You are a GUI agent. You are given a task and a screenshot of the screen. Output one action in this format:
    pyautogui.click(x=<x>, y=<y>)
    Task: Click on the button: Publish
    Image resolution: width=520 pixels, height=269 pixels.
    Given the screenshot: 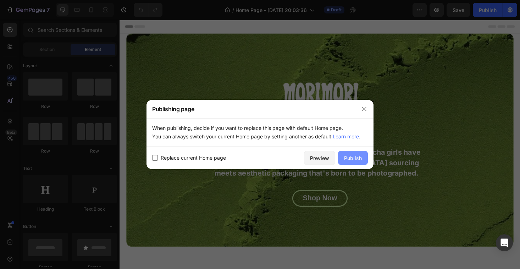 What is the action you would take?
    pyautogui.click(x=353, y=158)
    